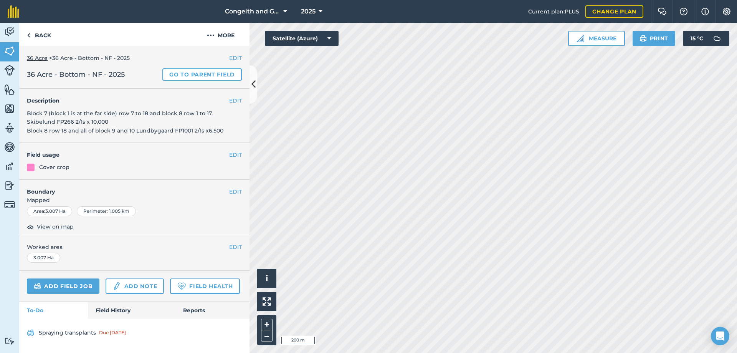 The image size is (737, 353). Describe the element at coordinates (55, 226) in the screenshot. I see `span: View on map` at that location.